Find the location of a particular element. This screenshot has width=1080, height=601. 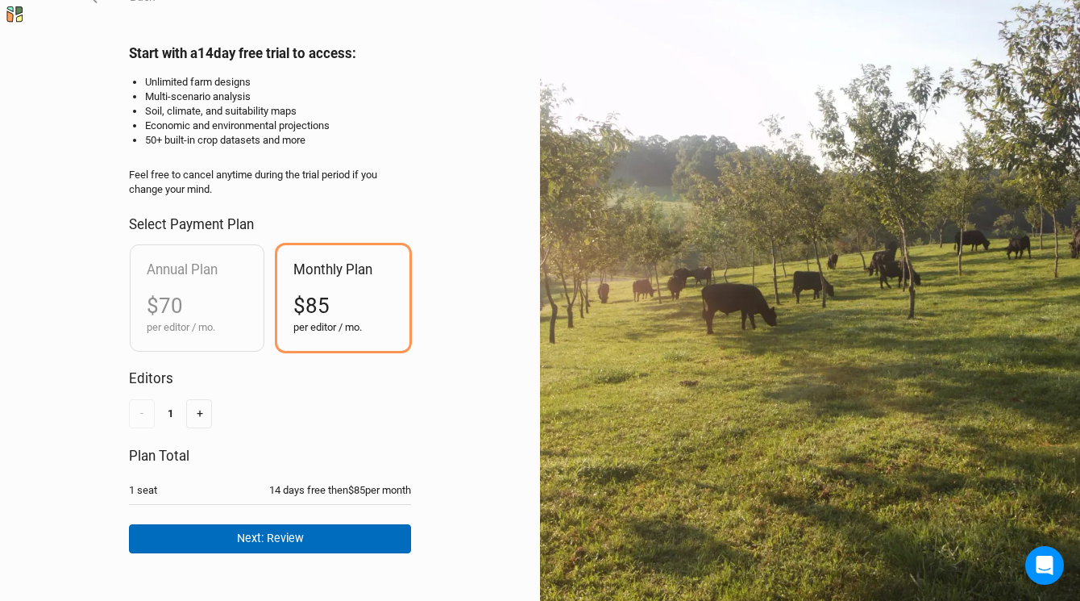

div: 1 is located at coordinates (170, 414).